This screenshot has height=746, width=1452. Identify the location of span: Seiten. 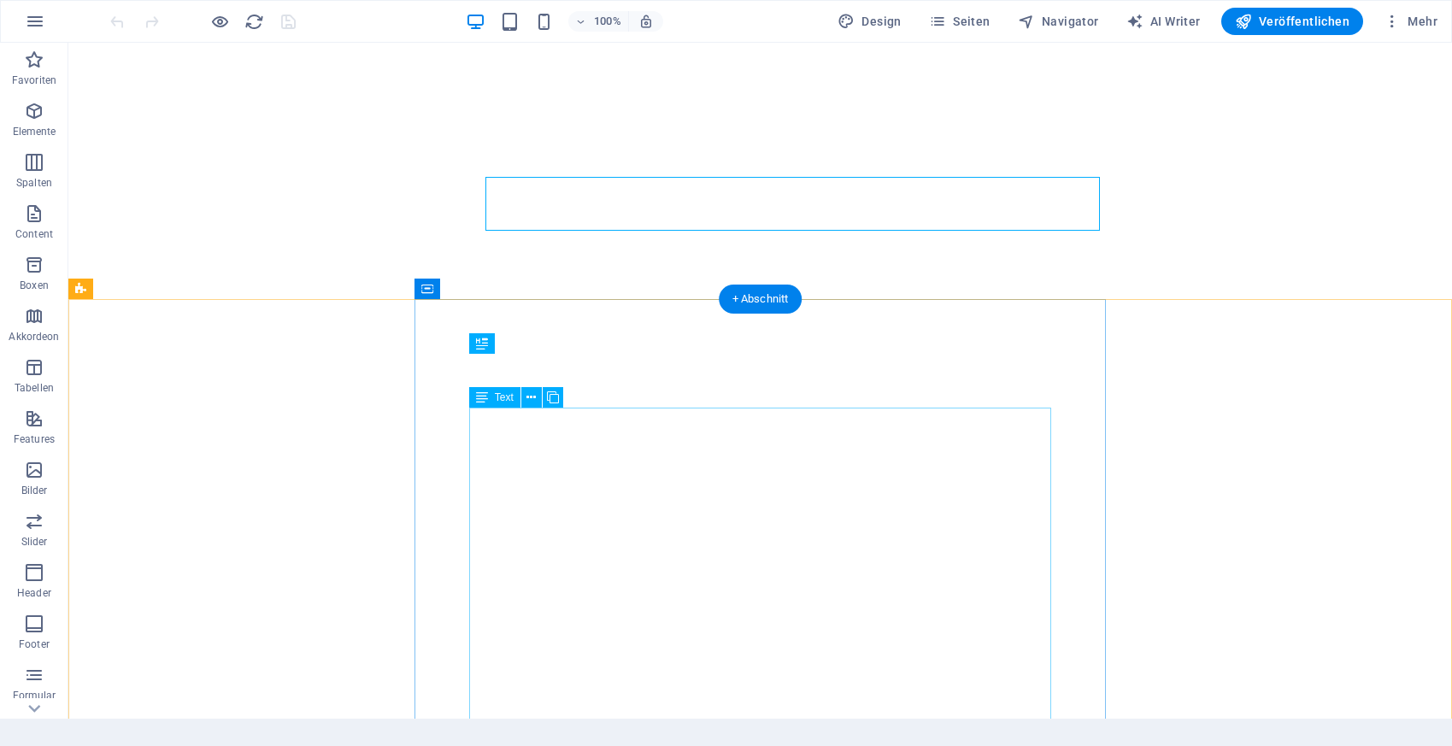
(960, 21).